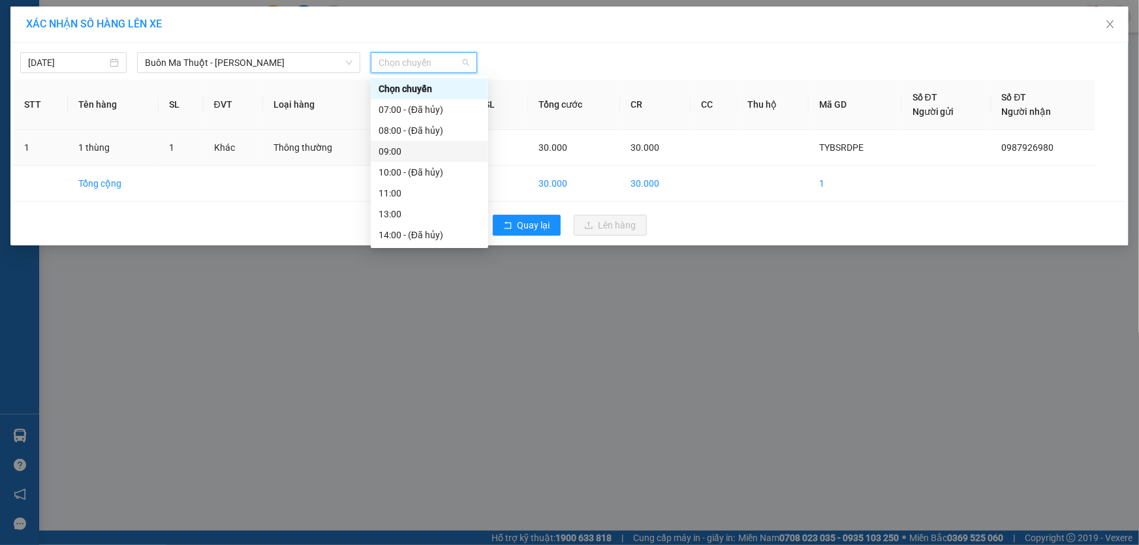 This screenshot has width=1139, height=545. Describe the element at coordinates (430, 151) in the screenshot. I see `div: 09:00` at that location.